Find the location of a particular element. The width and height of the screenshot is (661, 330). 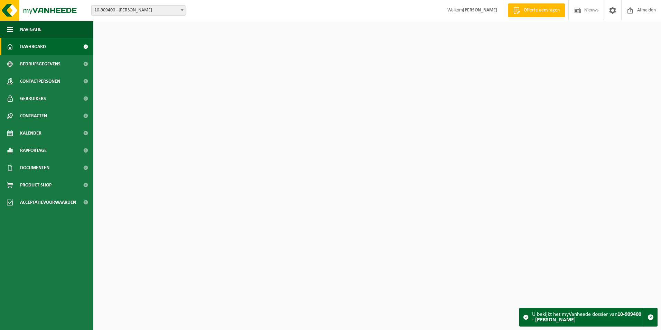

span: Kalender is located at coordinates (31, 133).